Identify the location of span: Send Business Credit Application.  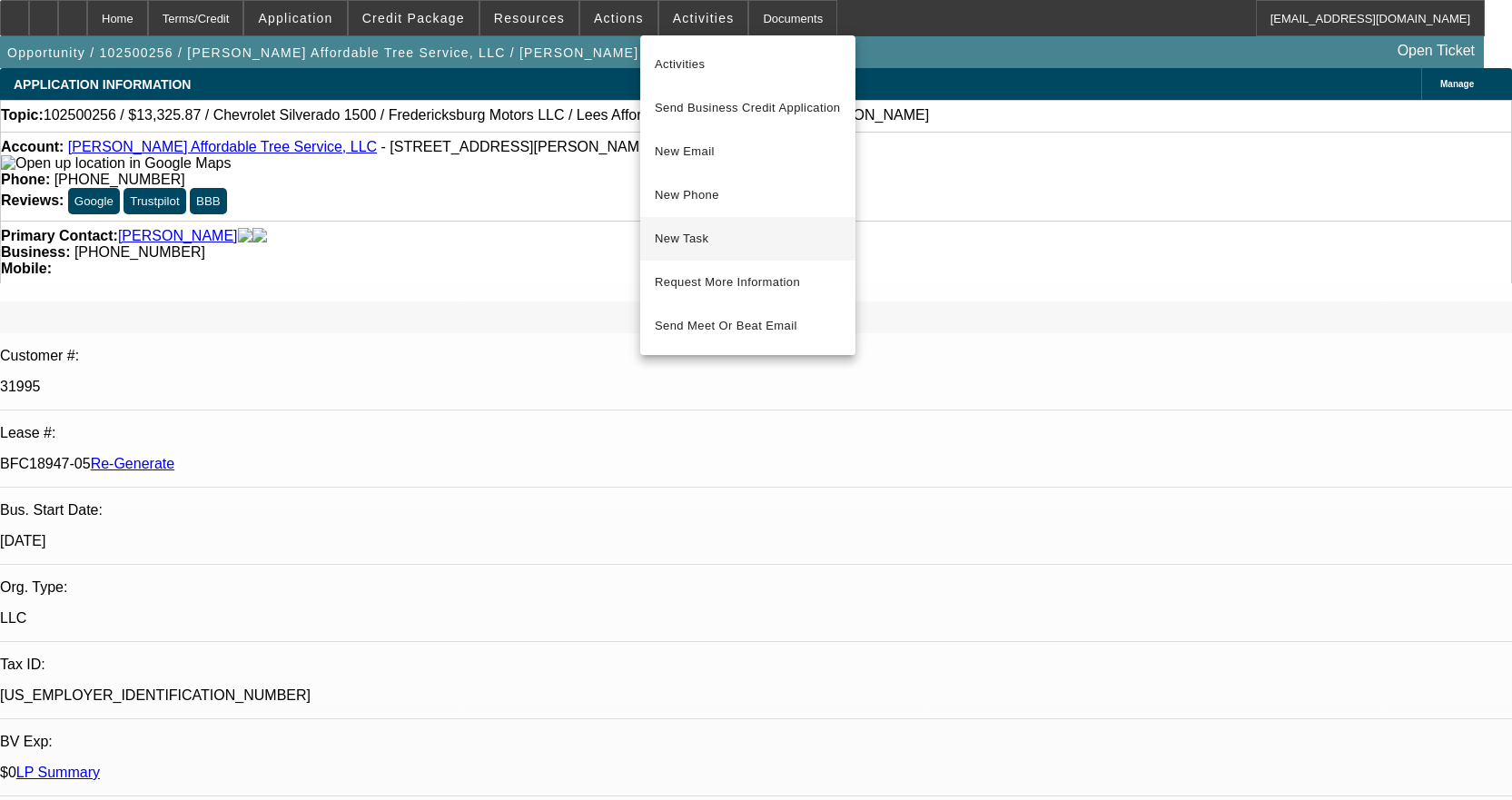
(747, 108).